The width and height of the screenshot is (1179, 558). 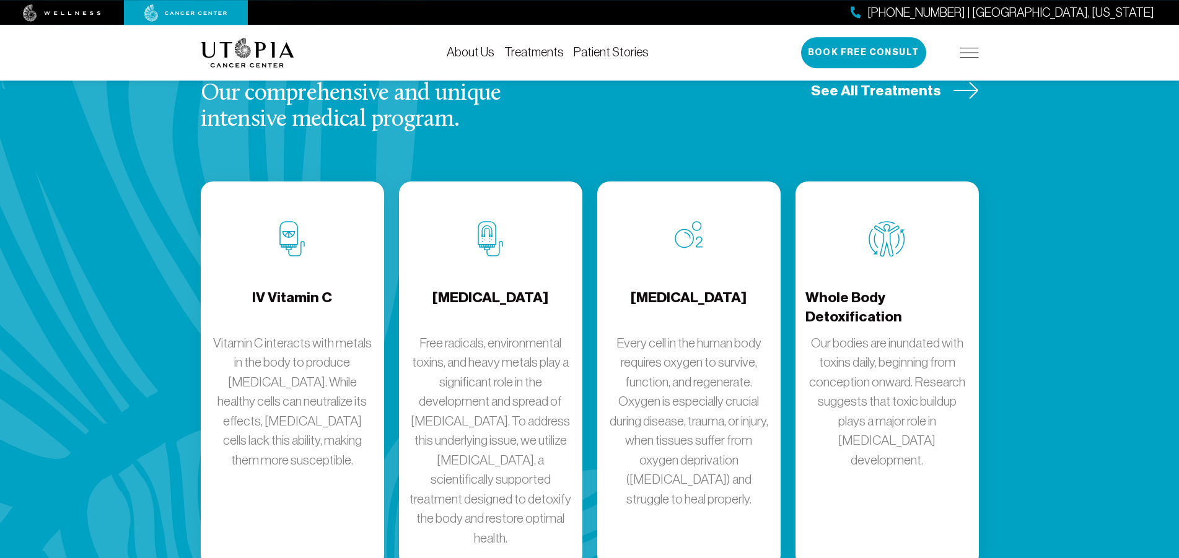 I want to click on img: IV Vitamin C, so click(x=292, y=238).